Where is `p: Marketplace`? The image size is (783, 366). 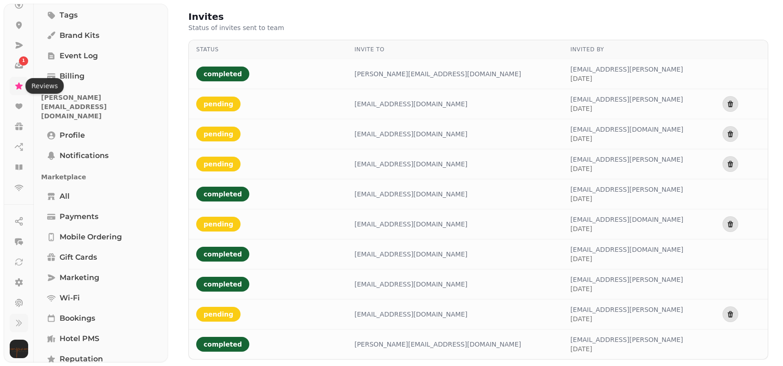
p: Marketplace is located at coordinates (101, 177).